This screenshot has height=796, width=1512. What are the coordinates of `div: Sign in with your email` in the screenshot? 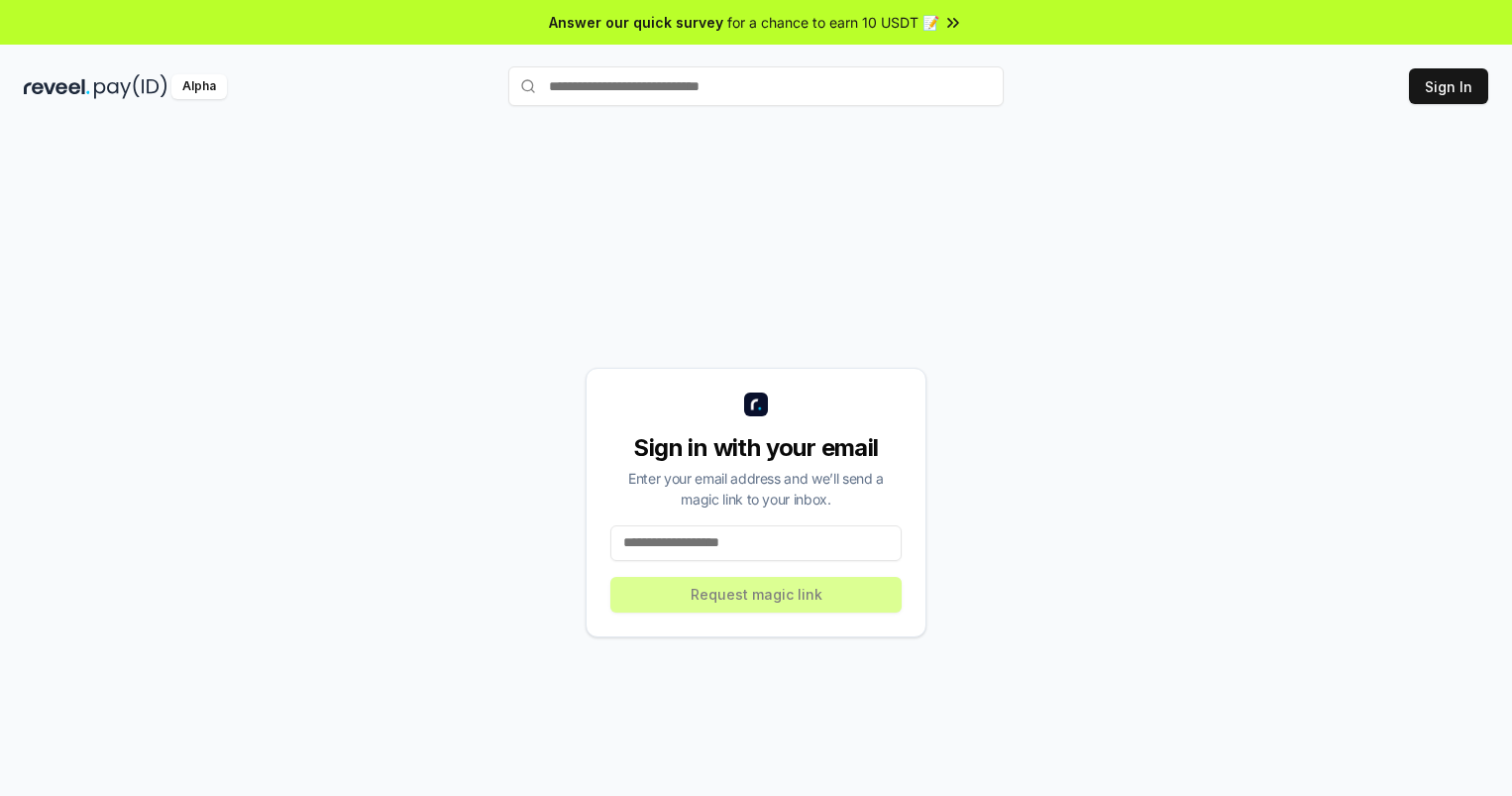 It's located at (756, 448).